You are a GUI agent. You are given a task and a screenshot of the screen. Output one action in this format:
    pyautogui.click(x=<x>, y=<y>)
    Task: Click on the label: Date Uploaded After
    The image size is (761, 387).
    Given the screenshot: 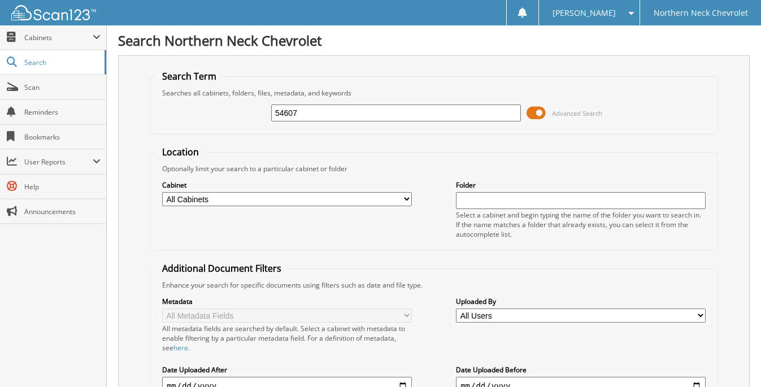 What is the action you would take?
    pyautogui.click(x=287, y=369)
    